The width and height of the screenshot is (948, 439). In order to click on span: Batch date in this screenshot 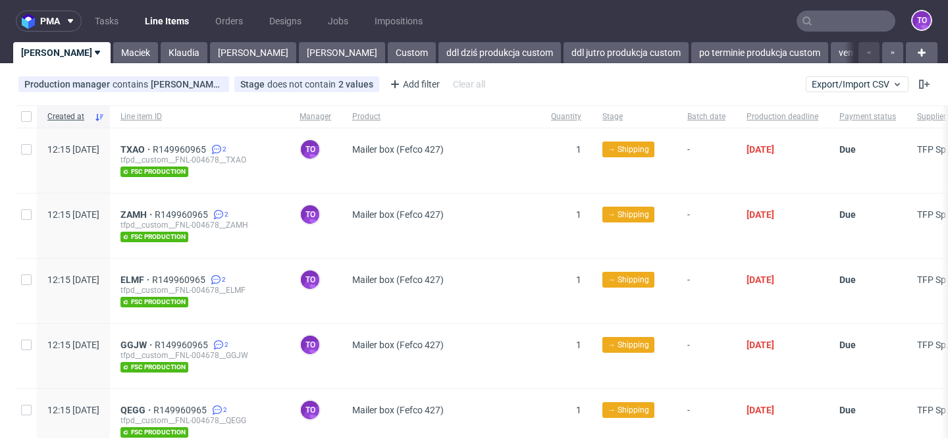, I will do `click(706, 116)`.